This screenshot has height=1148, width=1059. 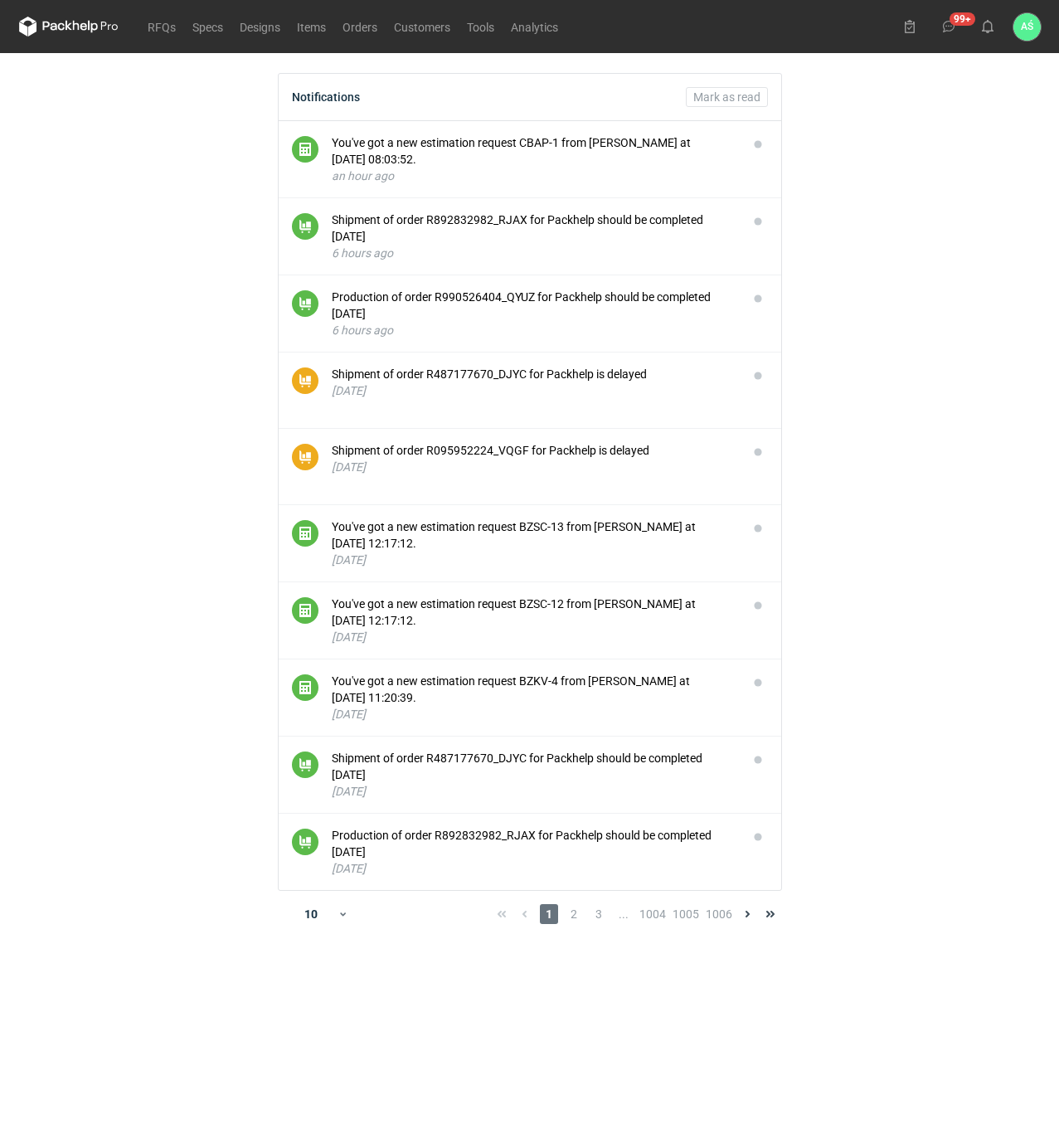 I want to click on button: AŚ, so click(x=1027, y=27).